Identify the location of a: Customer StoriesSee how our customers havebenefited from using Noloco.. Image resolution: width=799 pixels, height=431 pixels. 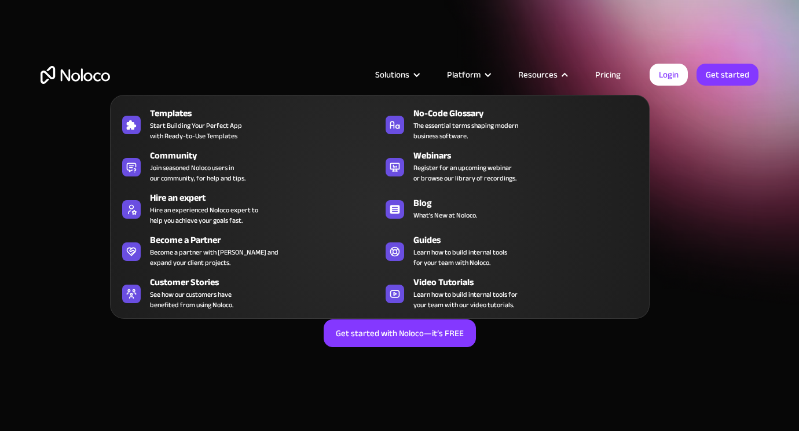
(248, 293).